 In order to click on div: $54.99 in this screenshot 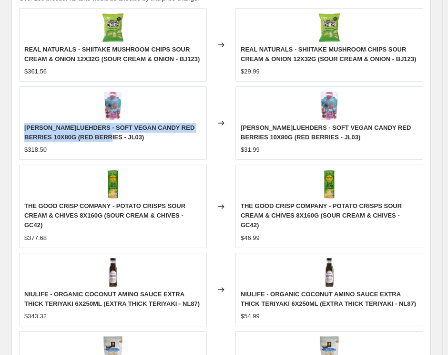, I will do `click(250, 316)`.